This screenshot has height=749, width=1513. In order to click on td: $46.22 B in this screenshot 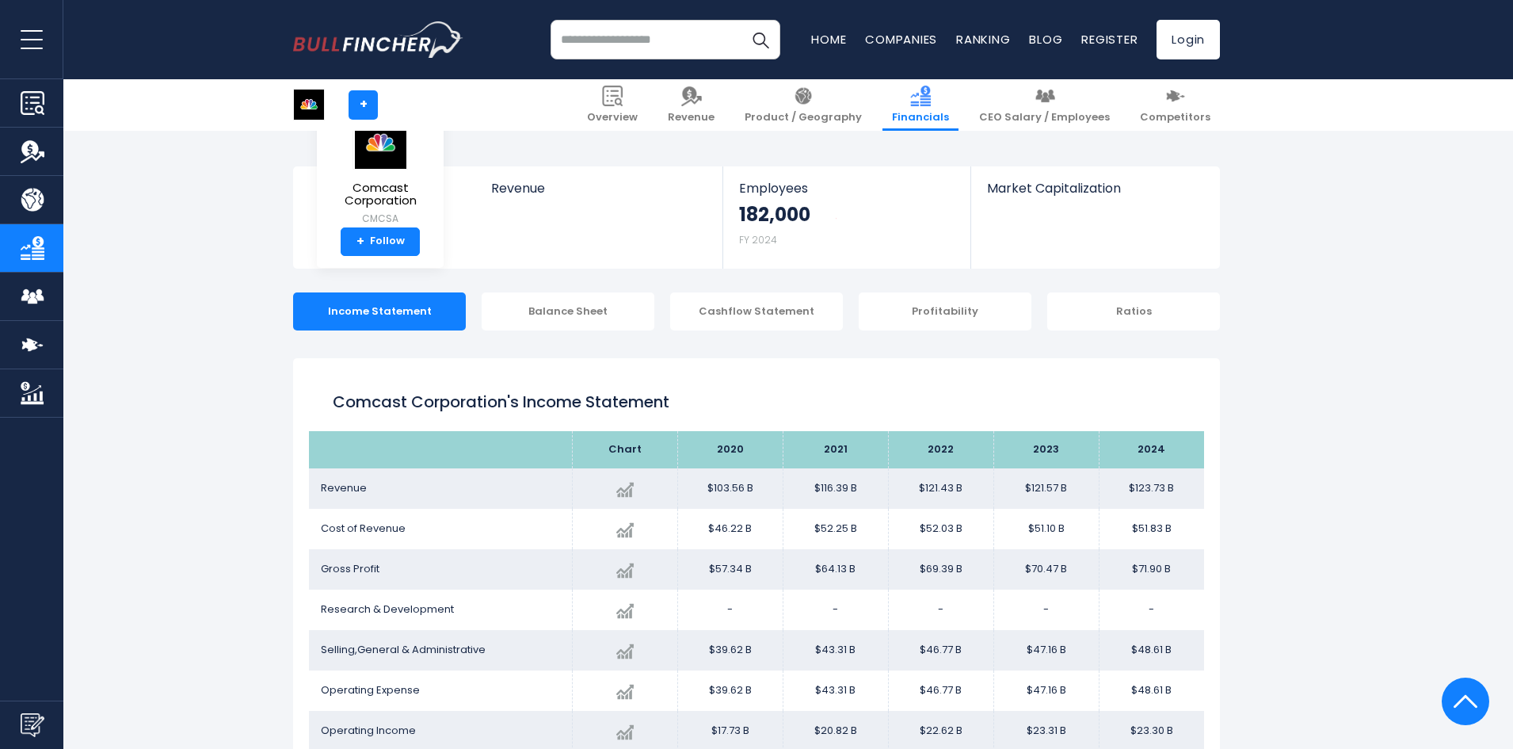, I will do `click(729, 528)`.